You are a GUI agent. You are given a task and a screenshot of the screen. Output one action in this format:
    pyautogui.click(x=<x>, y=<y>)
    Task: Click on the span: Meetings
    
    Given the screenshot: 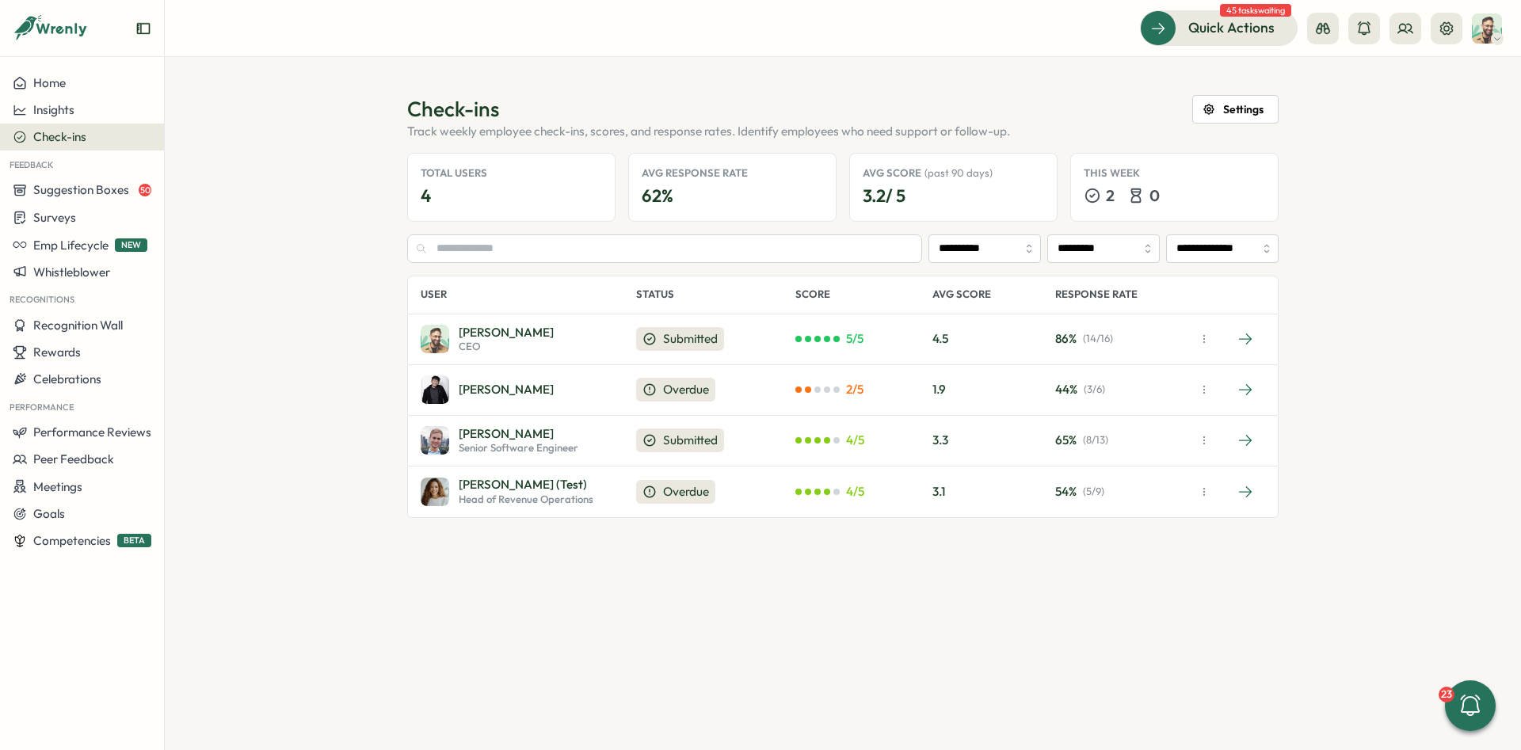 What is the action you would take?
    pyautogui.click(x=58, y=486)
    